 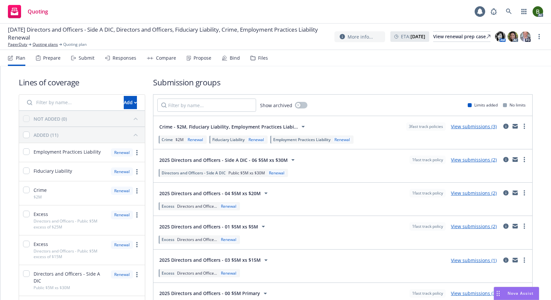 What do you see at coordinates (82, 82) in the screenshot?
I see `h1: Lines of coverage` at bounding box center [82, 82].